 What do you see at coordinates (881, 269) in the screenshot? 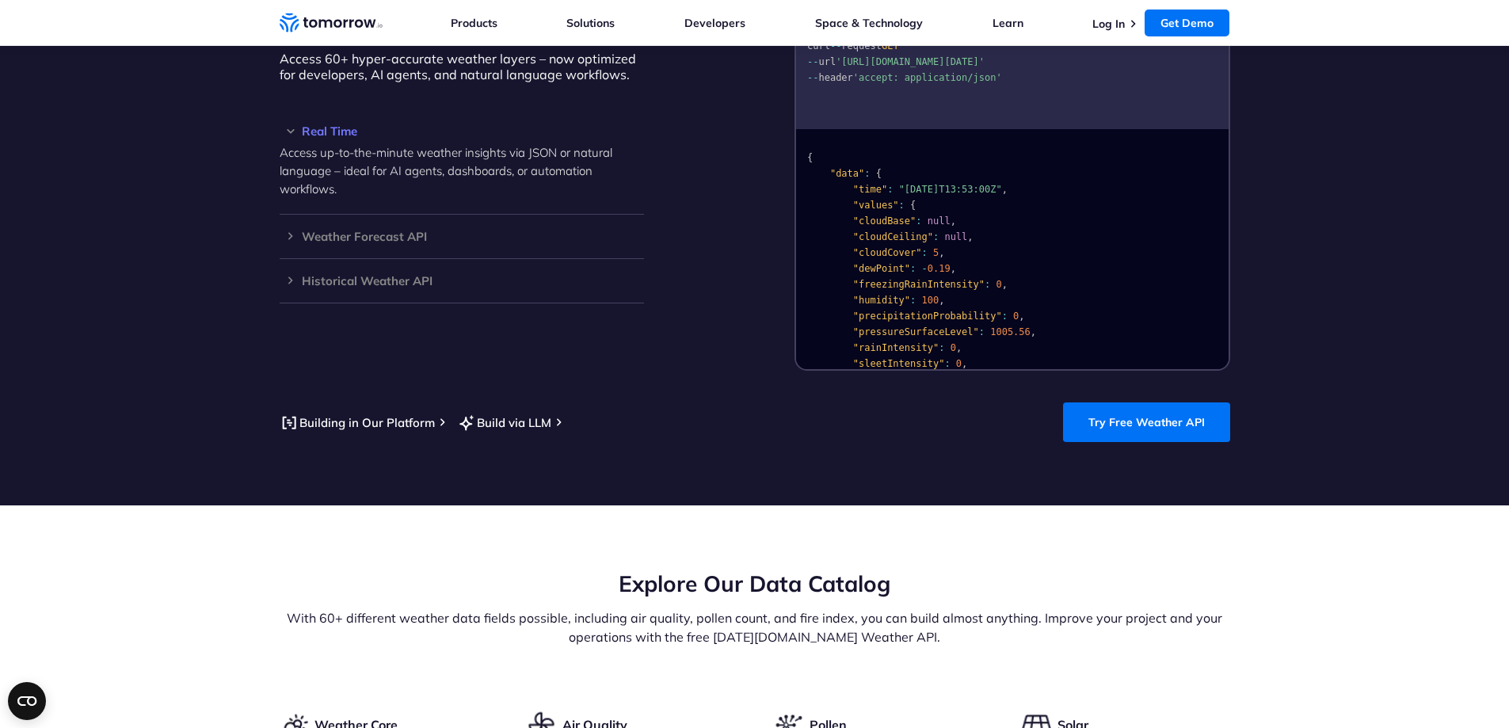
I see `span: "dewPoint"` at bounding box center [881, 269].